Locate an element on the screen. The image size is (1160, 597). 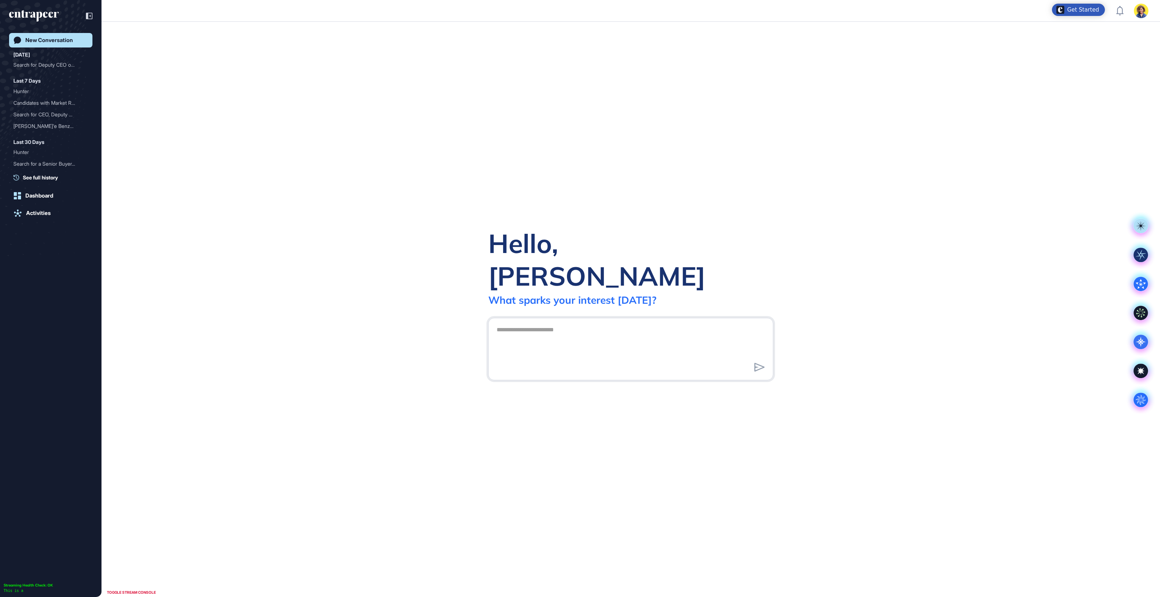
a: Dashboard is located at coordinates (51, 196).